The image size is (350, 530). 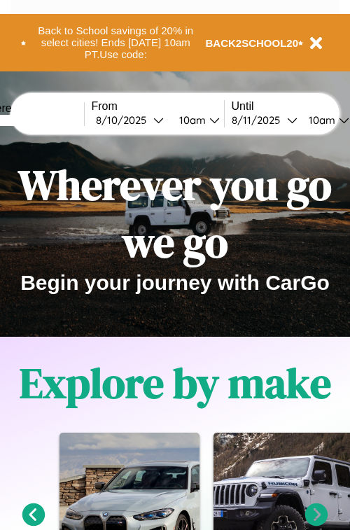 I want to click on div: 8 / 10 / 2025, so click(x=125, y=120).